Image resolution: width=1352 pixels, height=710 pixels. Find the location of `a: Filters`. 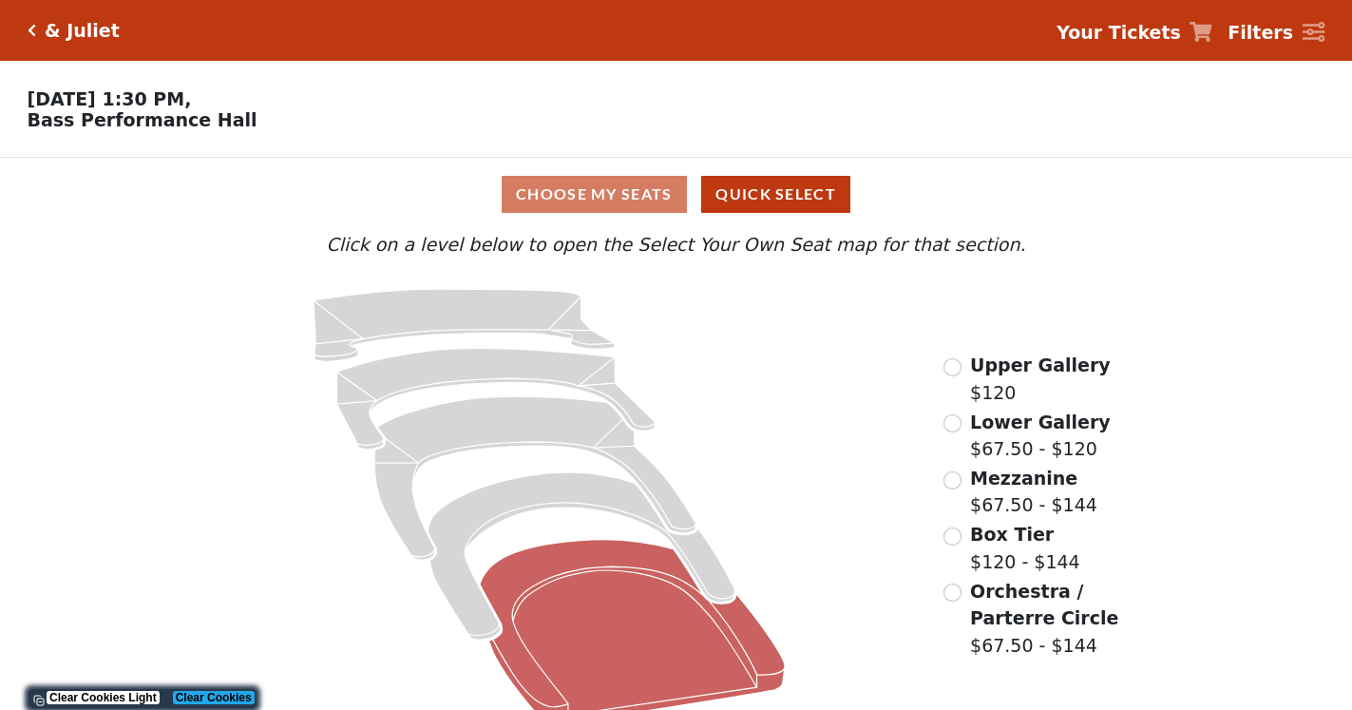

a: Filters is located at coordinates (1276, 32).